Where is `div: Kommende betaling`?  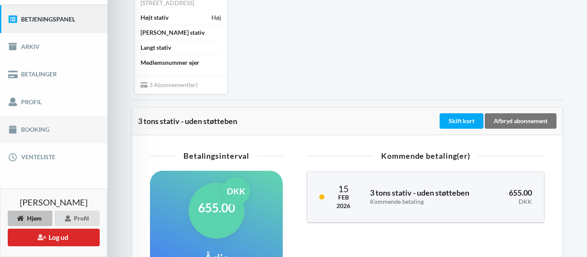 div: Kommende betaling is located at coordinates (426, 202).